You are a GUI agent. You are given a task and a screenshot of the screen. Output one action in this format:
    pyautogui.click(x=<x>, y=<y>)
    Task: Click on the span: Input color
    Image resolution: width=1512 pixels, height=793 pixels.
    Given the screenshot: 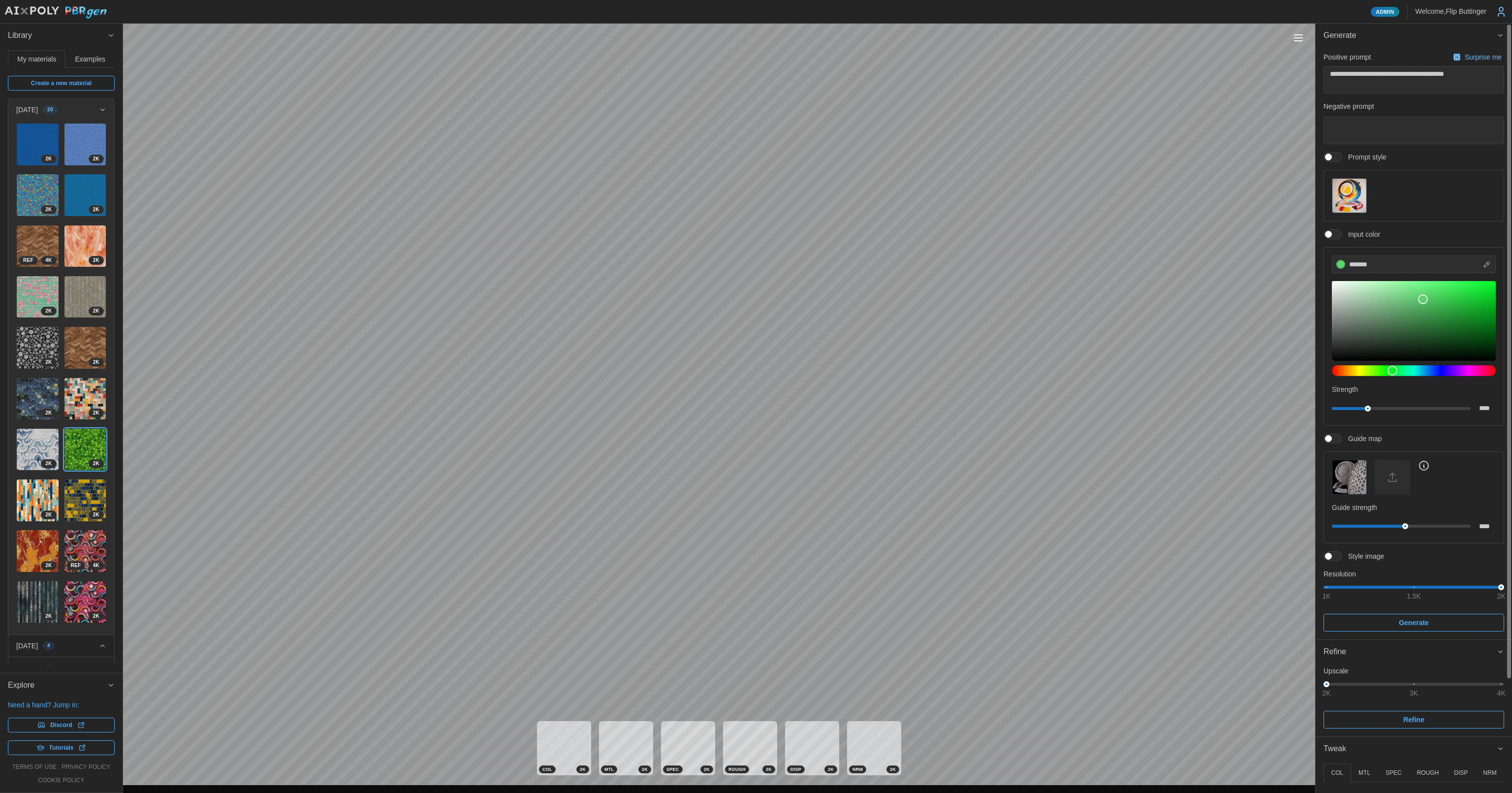 What is the action you would take?
    pyautogui.click(x=1361, y=235)
    